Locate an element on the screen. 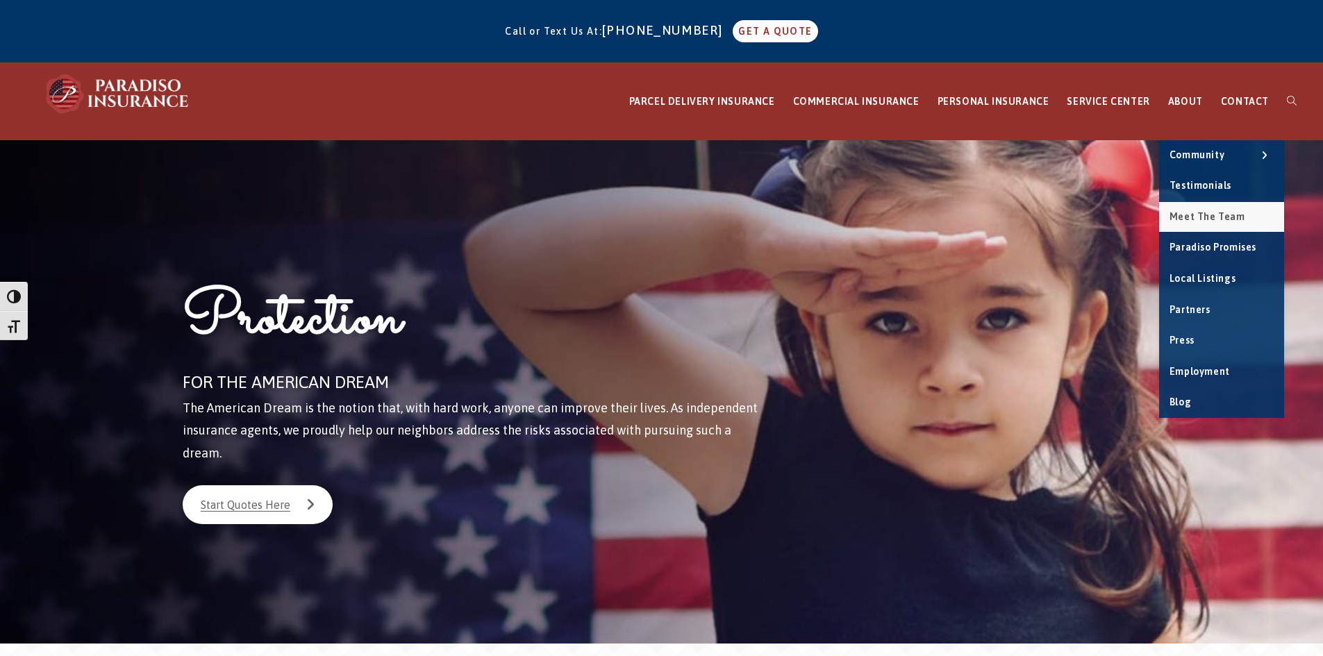 The height and width of the screenshot is (656, 1323). a: Press is located at coordinates (1221, 341).